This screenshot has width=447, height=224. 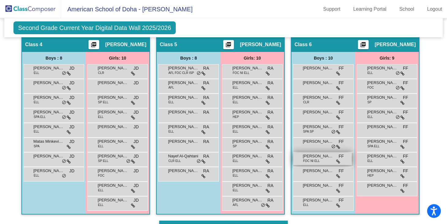 What do you see at coordinates (39, 117) in the screenshot?
I see `span: SPA ELL` at bounding box center [39, 117].